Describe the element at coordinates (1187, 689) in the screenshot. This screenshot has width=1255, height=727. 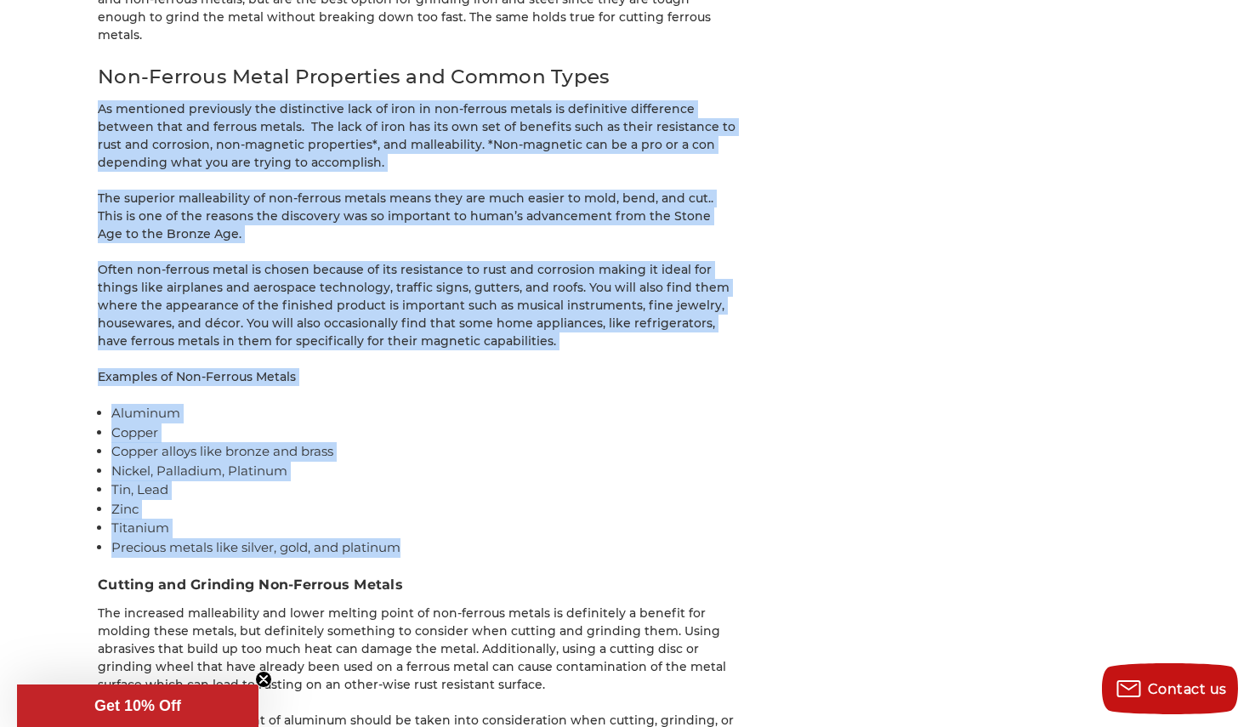
I see `span: Contact us` at that location.